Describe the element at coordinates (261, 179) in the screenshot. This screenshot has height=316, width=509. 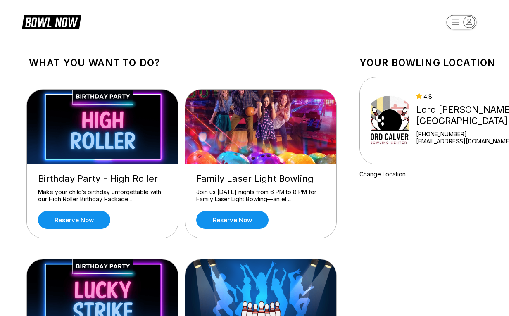
I see `div: Family Laser Light Bowling` at that location.